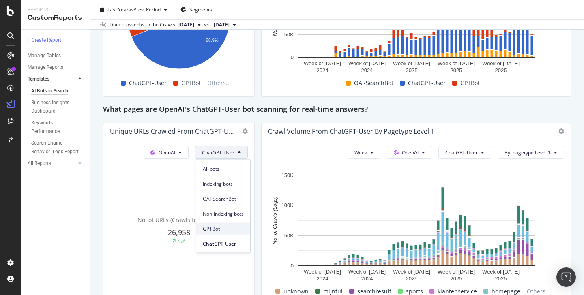  What do you see at coordinates (223, 184) in the screenshot?
I see `span: Indexing bots` at bounding box center [223, 184].